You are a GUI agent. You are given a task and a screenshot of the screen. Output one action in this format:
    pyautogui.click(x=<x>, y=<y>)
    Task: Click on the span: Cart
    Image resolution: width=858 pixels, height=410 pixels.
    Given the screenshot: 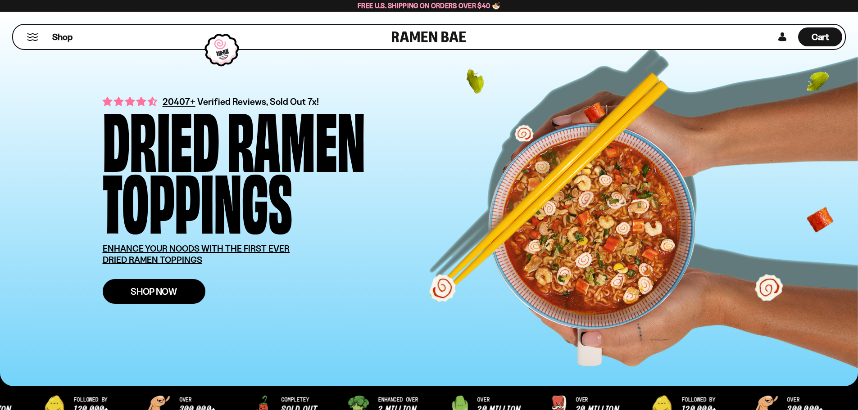 What is the action you would take?
    pyautogui.click(x=820, y=37)
    